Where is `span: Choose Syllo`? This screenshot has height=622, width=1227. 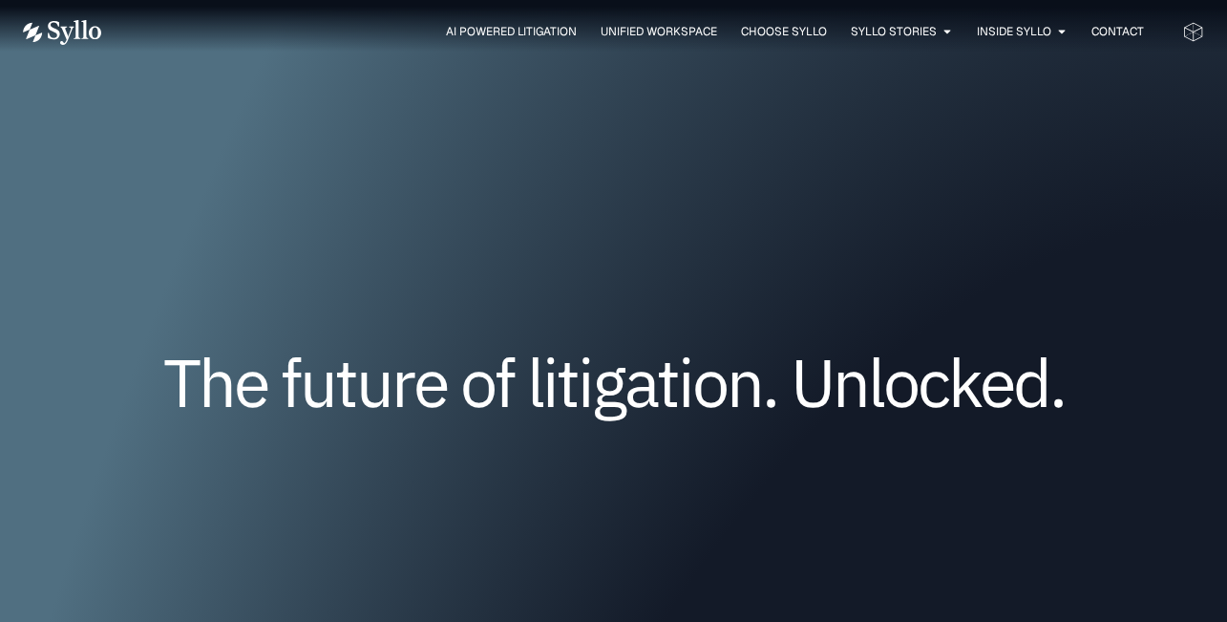 span: Choose Syllo is located at coordinates (784, 32).